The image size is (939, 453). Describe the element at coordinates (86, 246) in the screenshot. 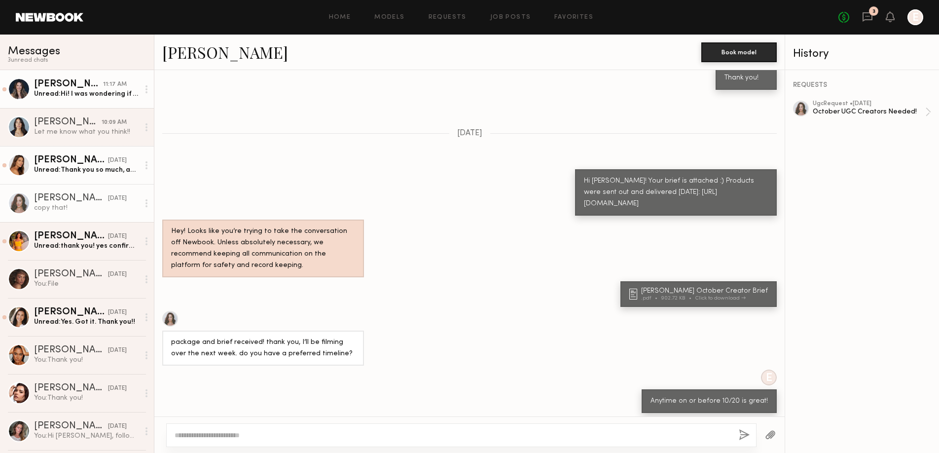

I see `div: Unread: thank you! yes confirming I received them :)` at that location.